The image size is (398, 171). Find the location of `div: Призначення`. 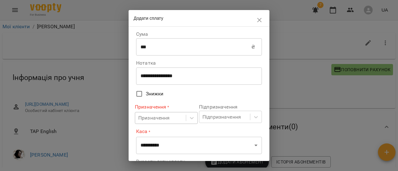

div: Призначення is located at coordinates (154, 118).